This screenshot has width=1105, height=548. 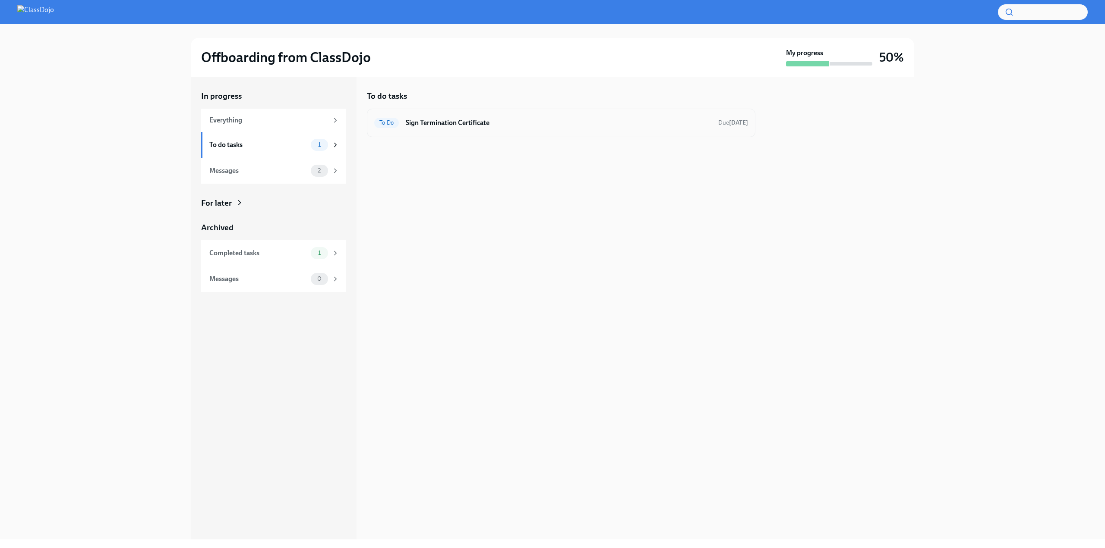 What do you see at coordinates (274, 145) in the screenshot?
I see `a: To do tasks1` at bounding box center [274, 145].